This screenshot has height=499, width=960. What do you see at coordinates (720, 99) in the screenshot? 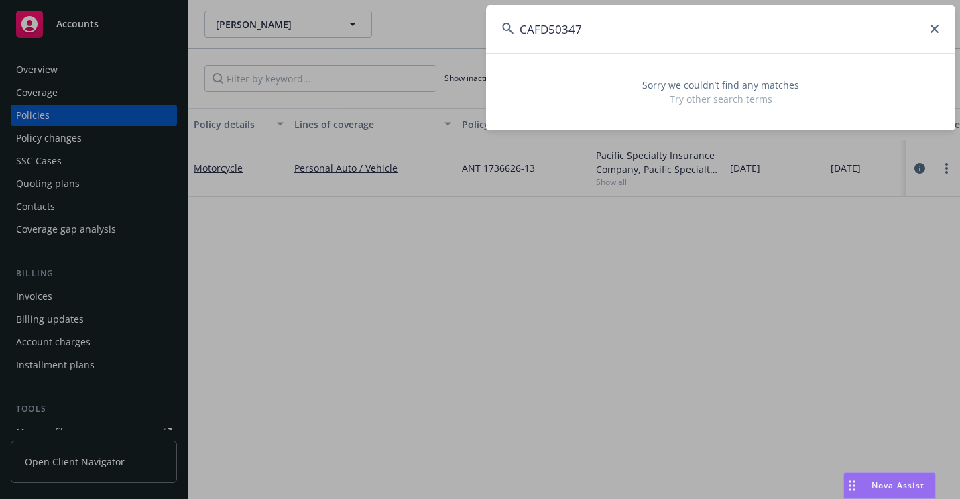
I see `span: Try other search terms` at bounding box center [720, 99].